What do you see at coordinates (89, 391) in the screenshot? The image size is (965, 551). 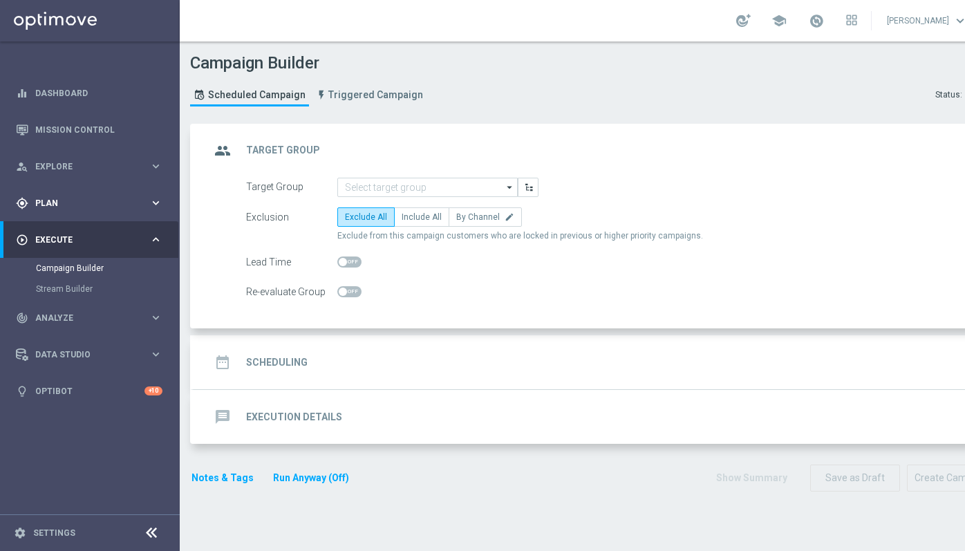 I see `div: lightbulb Optibot +10` at bounding box center [89, 391].